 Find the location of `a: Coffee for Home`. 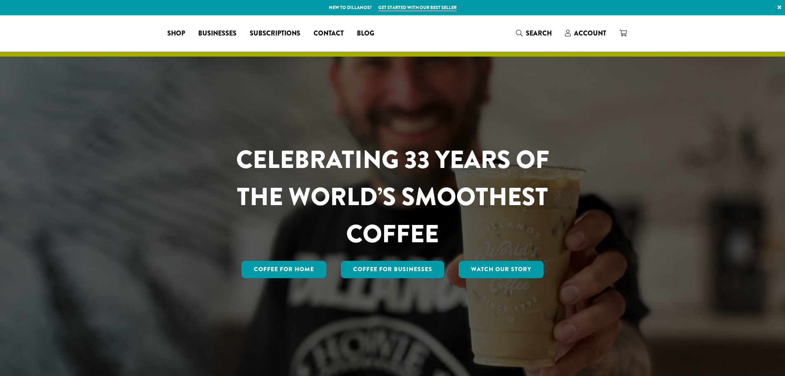

a: Coffee for Home is located at coordinates (284, 269).